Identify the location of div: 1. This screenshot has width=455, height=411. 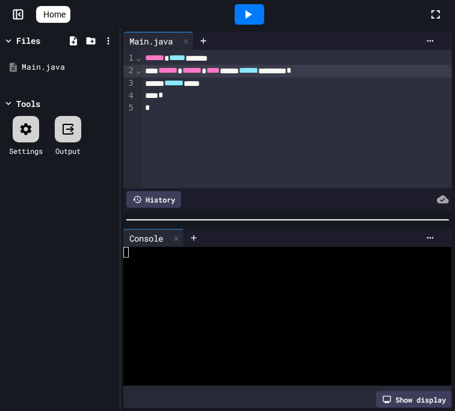
(129, 58).